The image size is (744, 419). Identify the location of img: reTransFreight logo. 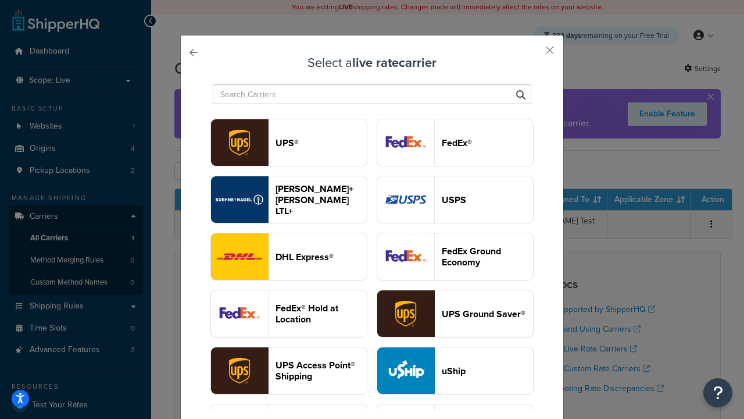
(240, 199).